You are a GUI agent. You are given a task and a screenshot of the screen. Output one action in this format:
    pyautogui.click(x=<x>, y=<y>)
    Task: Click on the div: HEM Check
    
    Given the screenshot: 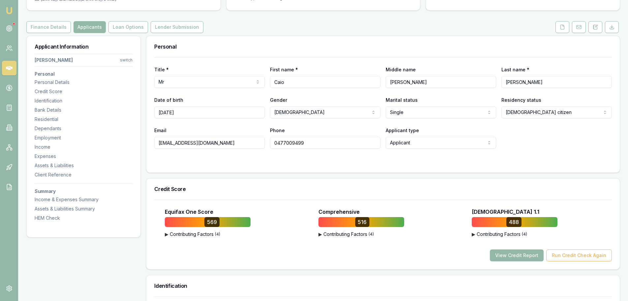 What is the action you would take?
    pyautogui.click(x=83, y=218)
    